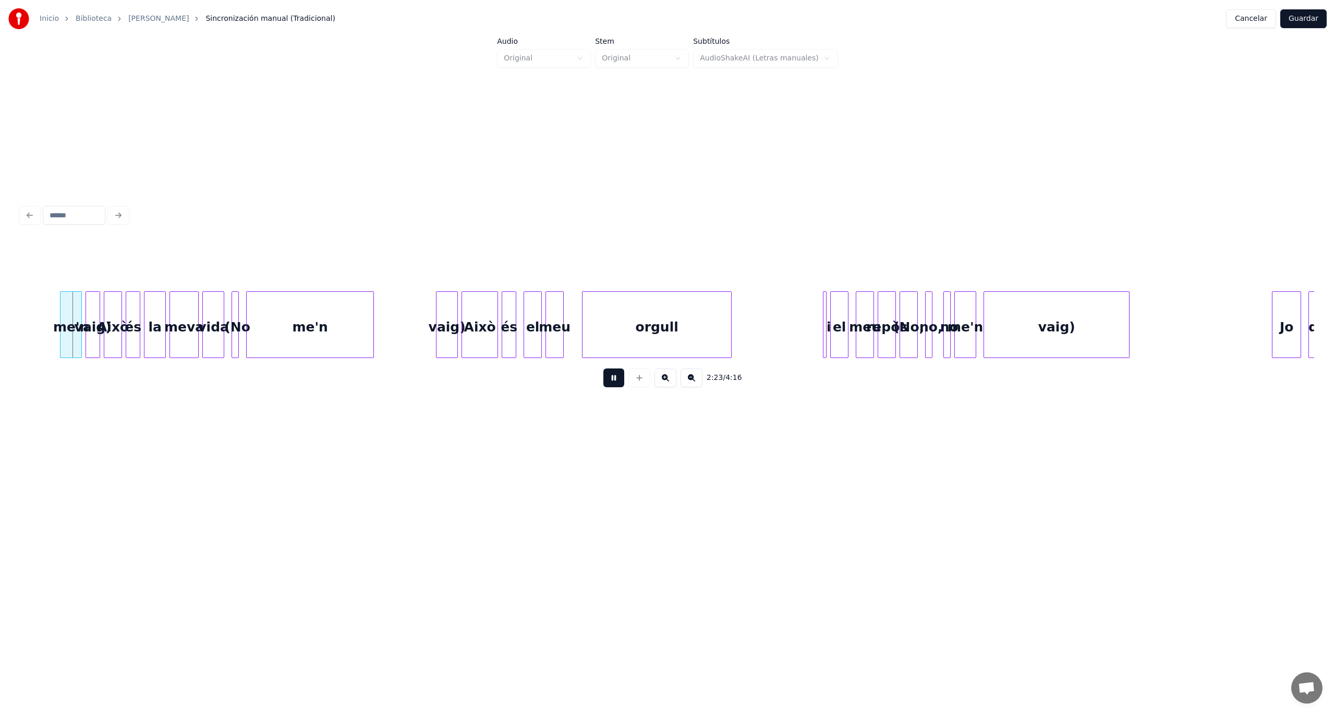  Describe the element at coordinates (1251, 19) in the screenshot. I see `button: Cancelar` at that location.